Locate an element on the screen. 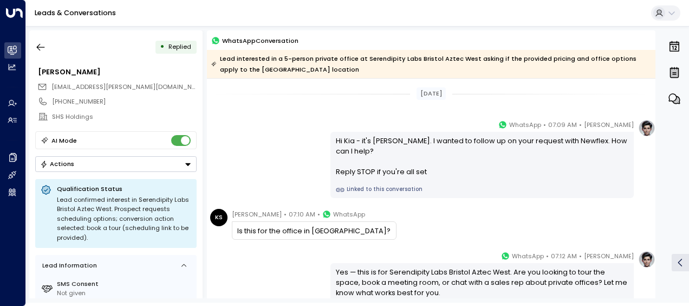  span: 07:12 AM is located at coordinates (564, 256).